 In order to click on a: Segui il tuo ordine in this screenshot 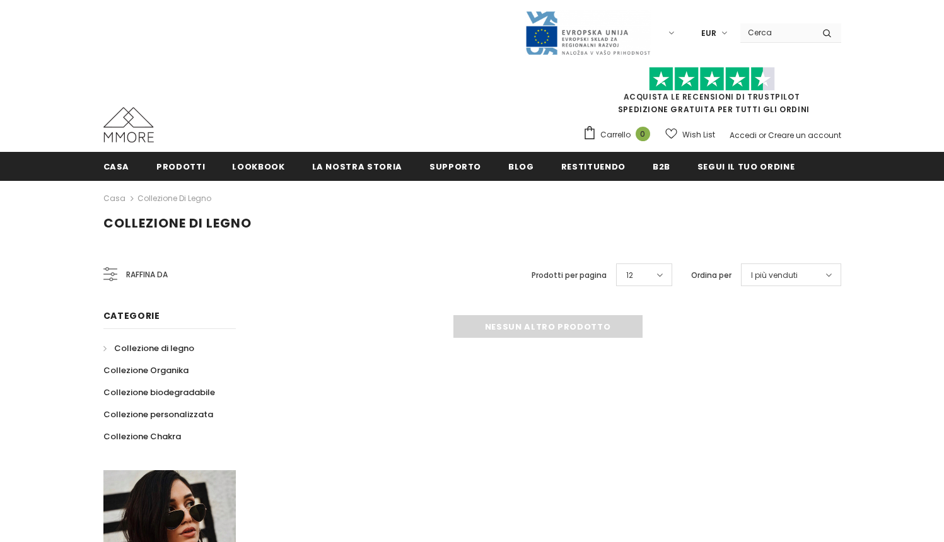, I will do `click(746, 166)`.